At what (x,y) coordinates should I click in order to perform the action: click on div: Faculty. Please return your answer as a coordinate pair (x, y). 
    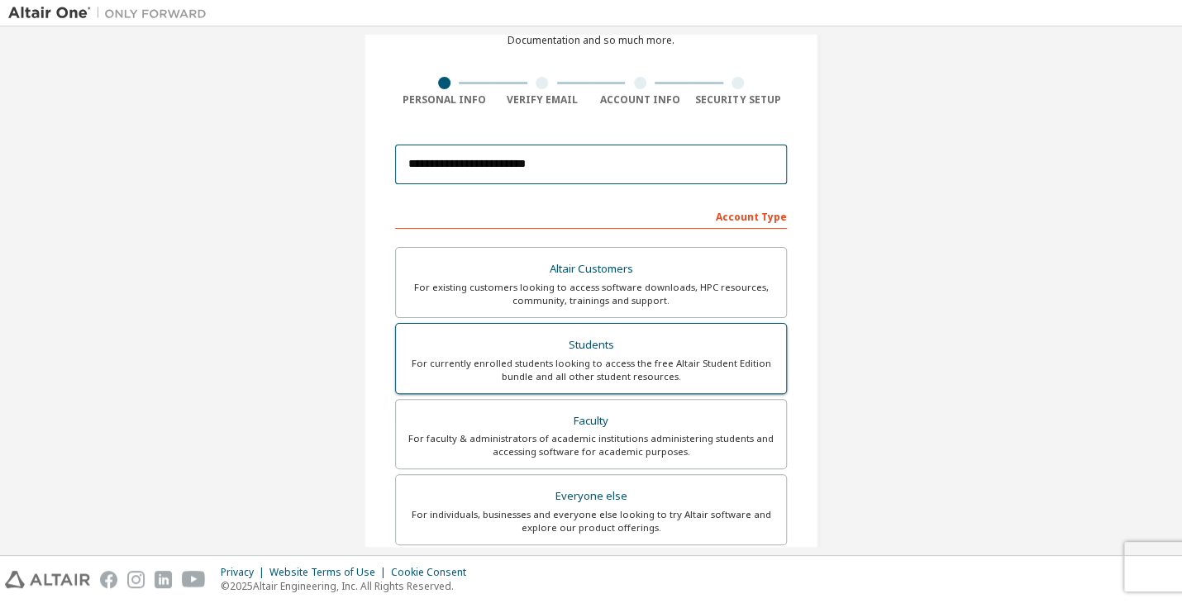
    Looking at the image, I should click on (591, 421).